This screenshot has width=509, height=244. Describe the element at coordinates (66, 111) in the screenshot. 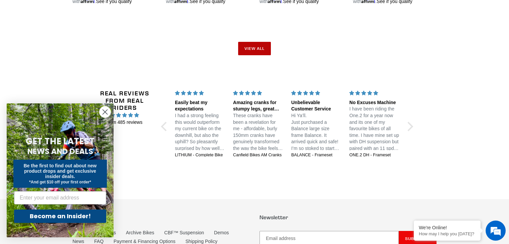

I see `span: We're online!` at that location.